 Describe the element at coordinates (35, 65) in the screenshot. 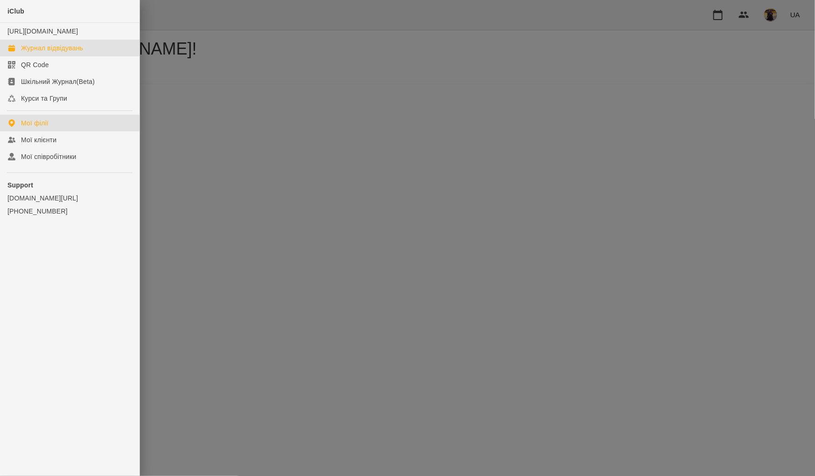

I see `div: QR Code` at that location.